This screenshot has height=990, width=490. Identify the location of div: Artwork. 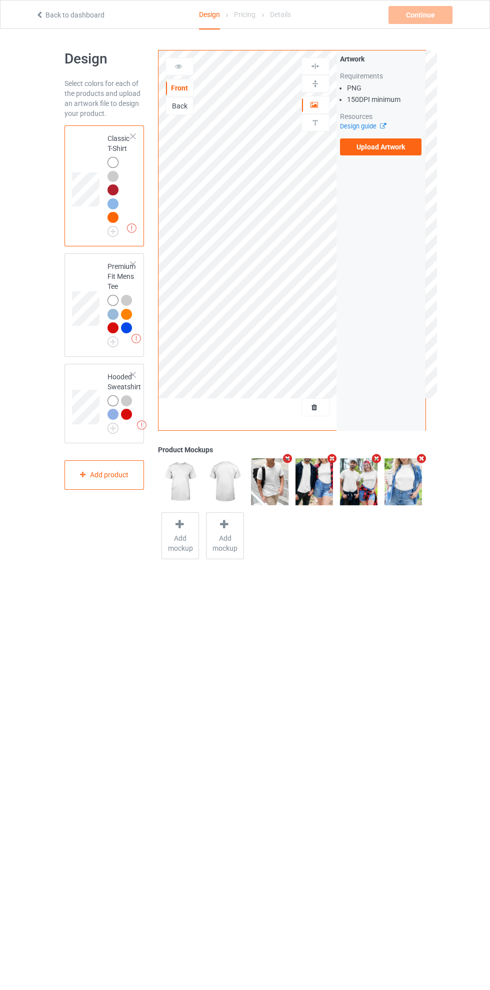
(381, 59).